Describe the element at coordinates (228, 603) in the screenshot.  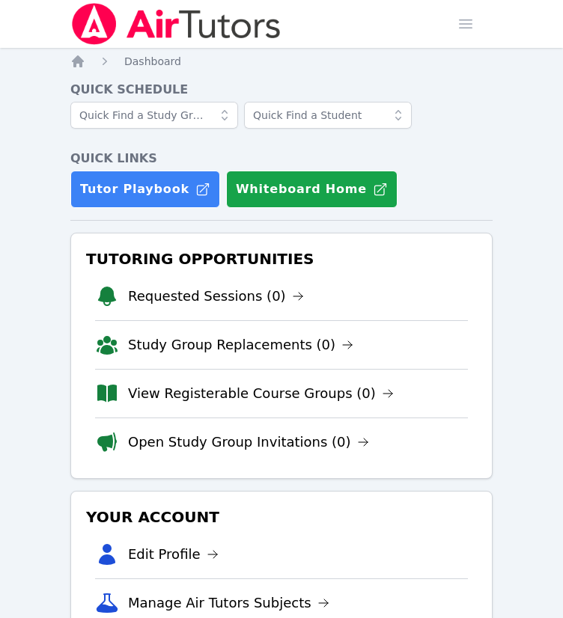
I see `a: Manage Air Tutors Subjects` at that location.